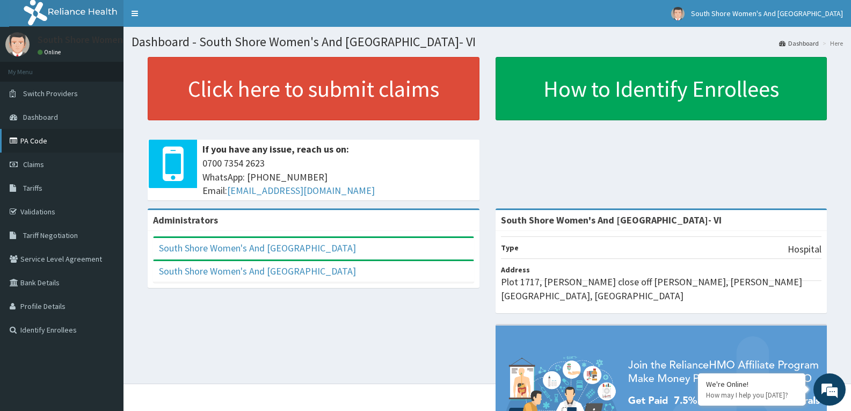 The image size is (851, 411). I want to click on span: Tariffs, so click(33, 188).